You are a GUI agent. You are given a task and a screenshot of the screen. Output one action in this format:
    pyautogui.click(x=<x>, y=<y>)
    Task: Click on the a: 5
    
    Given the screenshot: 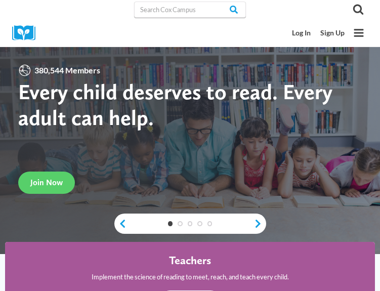 What is the action you would take?
    pyautogui.click(x=210, y=224)
    